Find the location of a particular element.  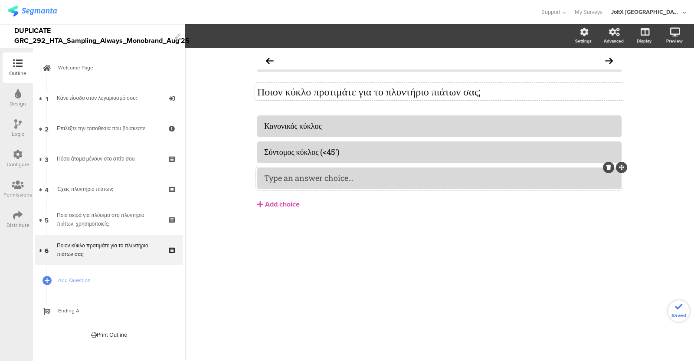

p: Ποιον κύκλο προτιμάτε για το πλυντήριο πιάτων σας; is located at coordinates (440, 92).